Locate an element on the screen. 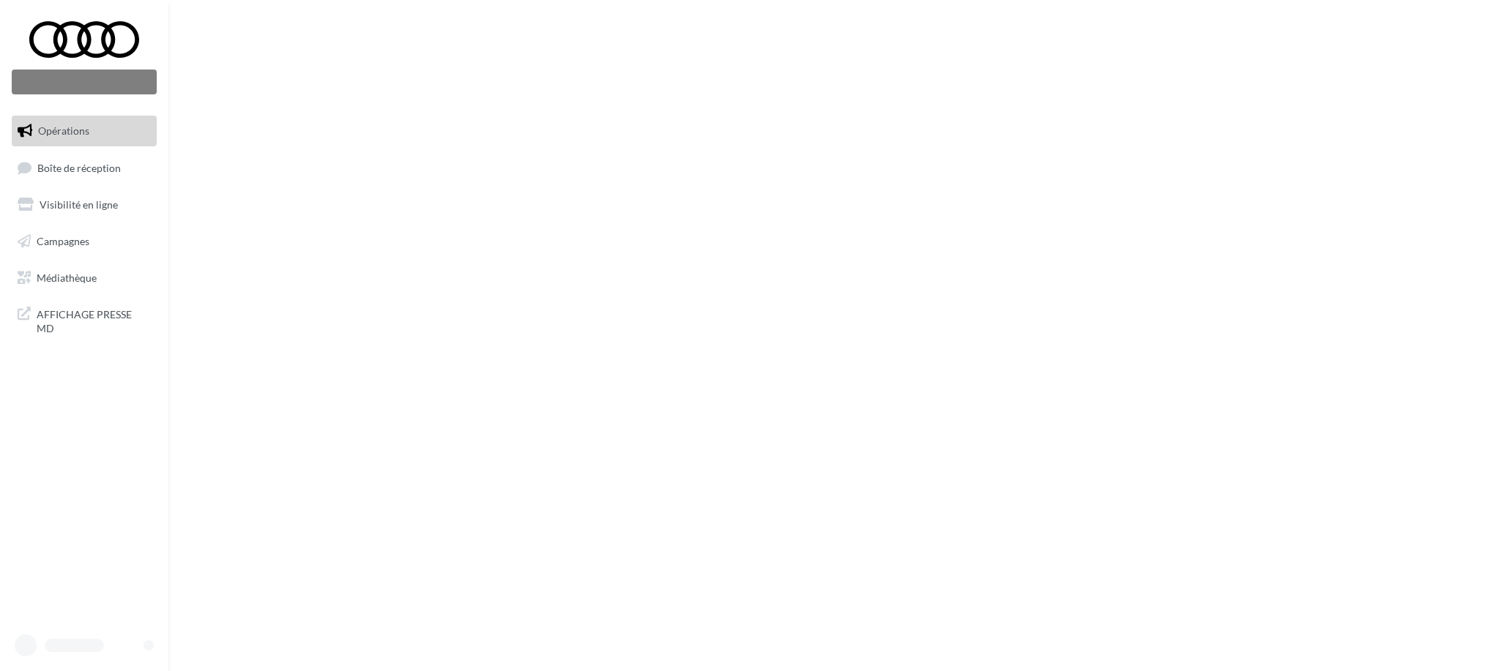  a: Opérations is located at coordinates (84, 131).